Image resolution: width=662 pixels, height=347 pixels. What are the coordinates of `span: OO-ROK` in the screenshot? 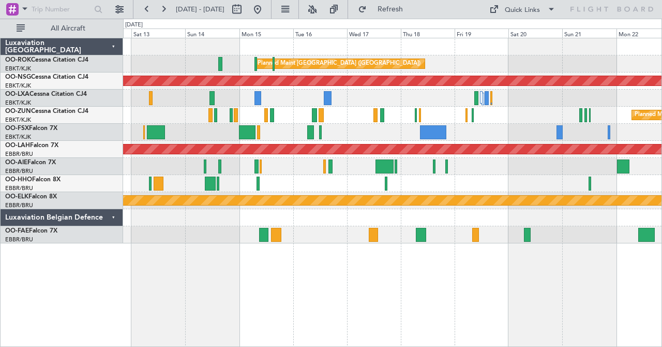 It's located at (18, 60).